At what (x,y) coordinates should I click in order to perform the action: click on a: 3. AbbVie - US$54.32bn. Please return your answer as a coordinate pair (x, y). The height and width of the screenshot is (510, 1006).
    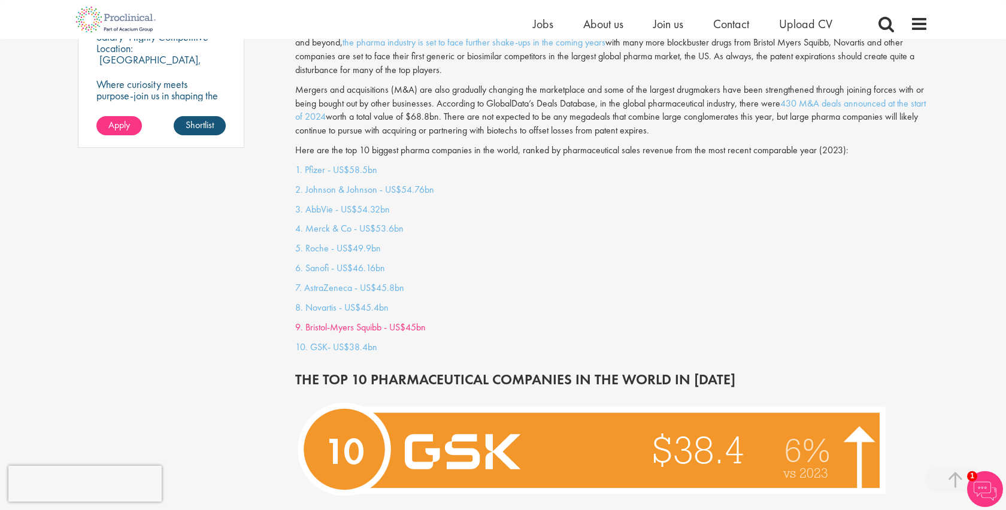
    Looking at the image, I should click on (343, 209).